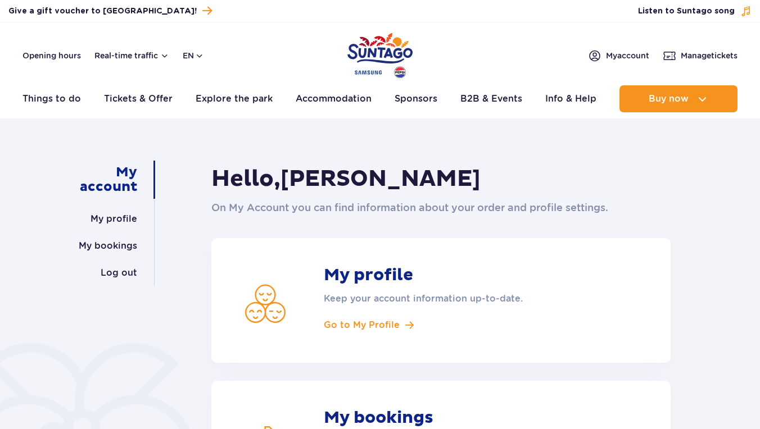 The image size is (760, 429). Describe the element at coordinates (113, 219) in the screenshot. I see `a: My profile` at that location.